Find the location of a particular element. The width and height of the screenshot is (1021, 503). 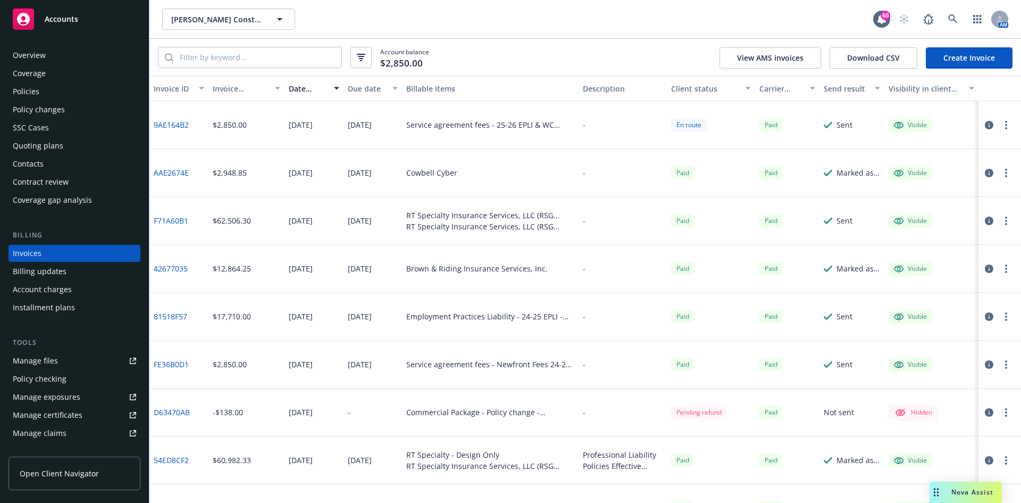

div: Pending refund is located at coordinates (699, 412).